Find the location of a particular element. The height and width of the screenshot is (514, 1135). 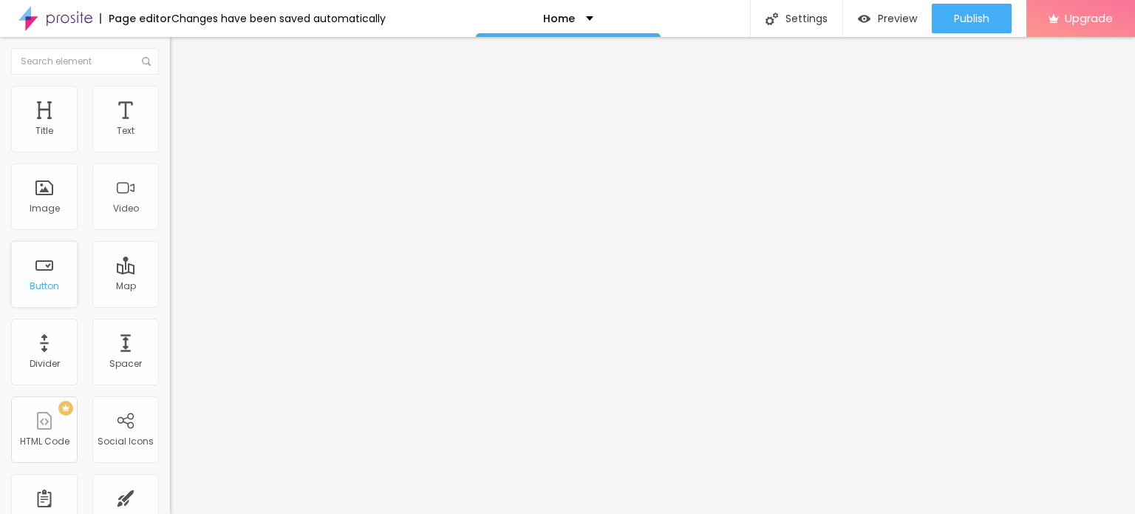

div: Social Icons is located at coordinates (126, 441).